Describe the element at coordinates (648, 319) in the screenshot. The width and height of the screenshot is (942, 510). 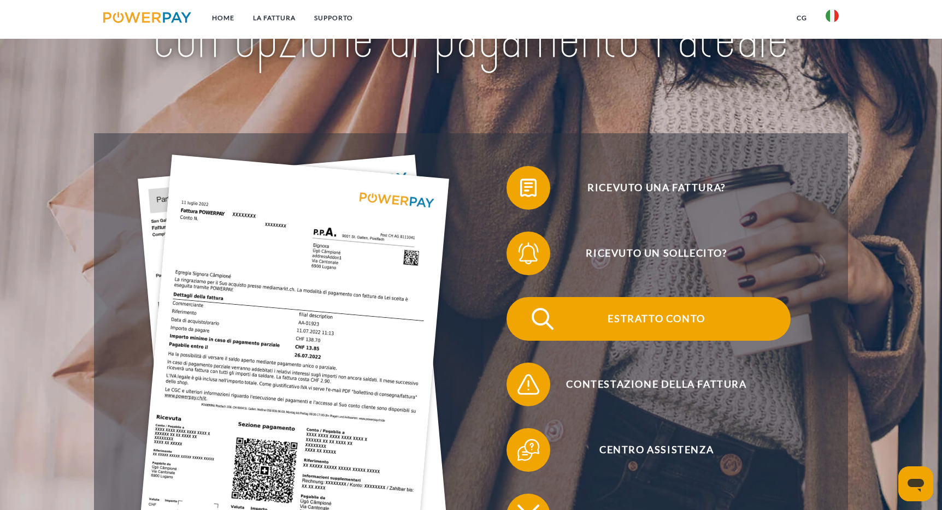
I see `a: Estratto conto` at that location.